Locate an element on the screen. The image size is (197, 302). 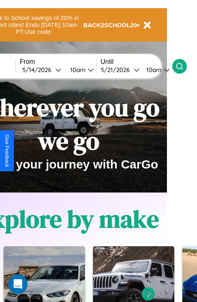
div: Give Feedback is located at coordinates (7, 150).